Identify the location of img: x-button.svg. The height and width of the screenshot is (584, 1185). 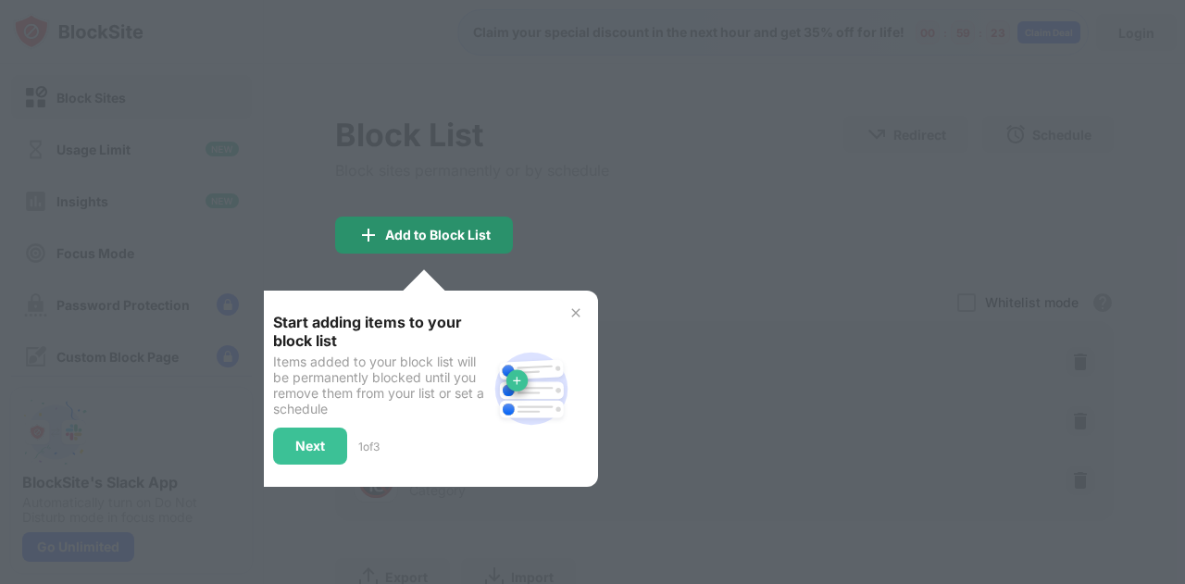
(576, 313).